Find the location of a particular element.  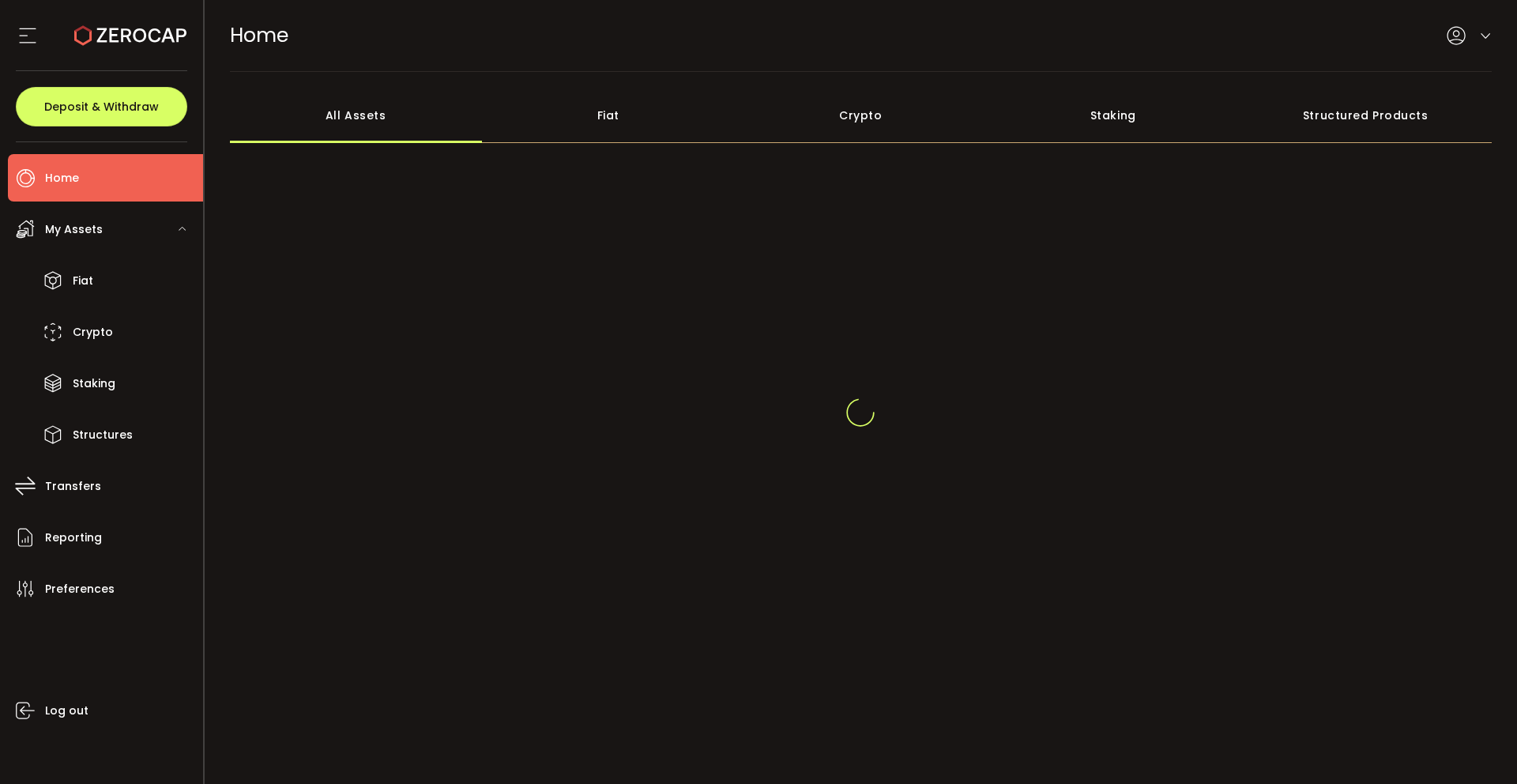

span: Structures is located at coordinates (103, 435).